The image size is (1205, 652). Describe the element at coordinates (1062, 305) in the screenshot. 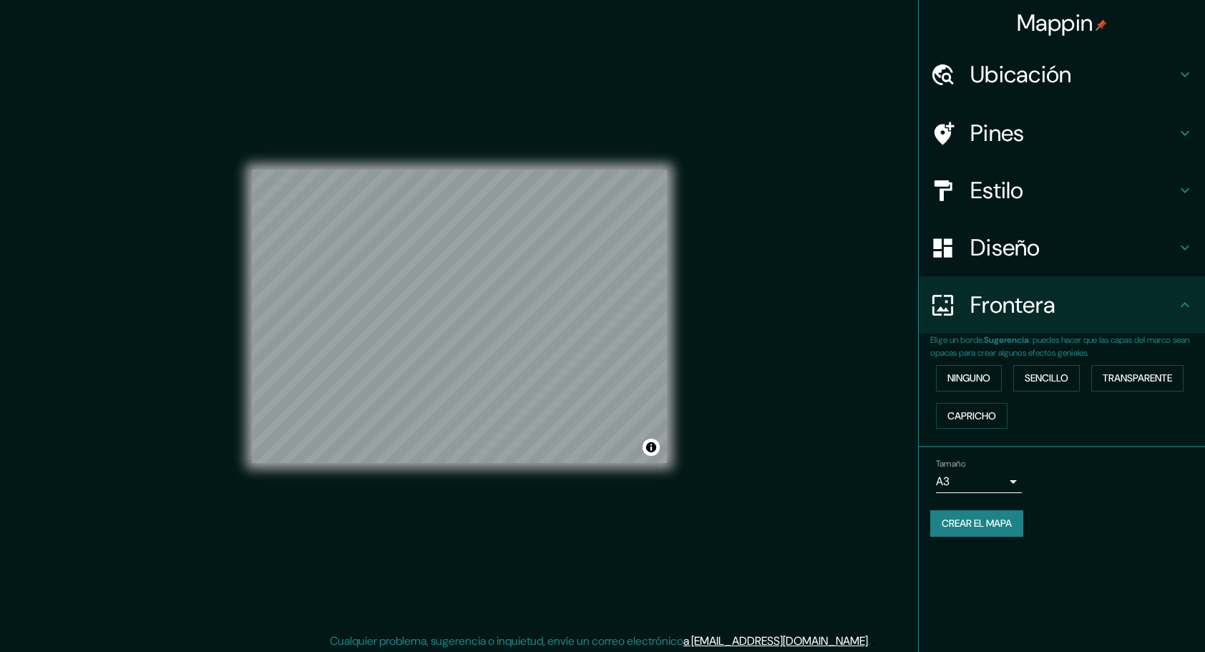

I see `div: Frontera` at that location.